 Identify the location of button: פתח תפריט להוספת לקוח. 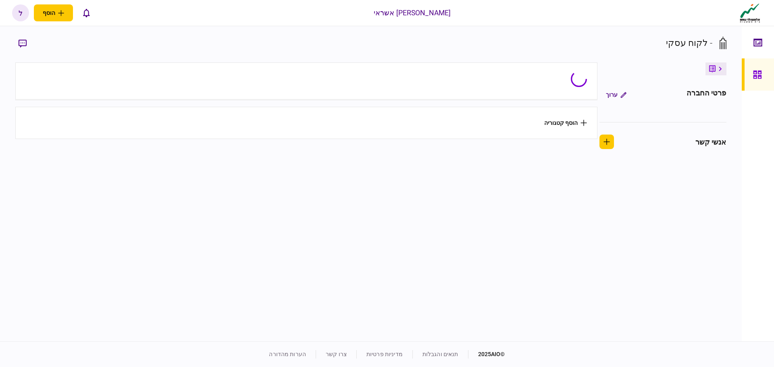
(53, 13).